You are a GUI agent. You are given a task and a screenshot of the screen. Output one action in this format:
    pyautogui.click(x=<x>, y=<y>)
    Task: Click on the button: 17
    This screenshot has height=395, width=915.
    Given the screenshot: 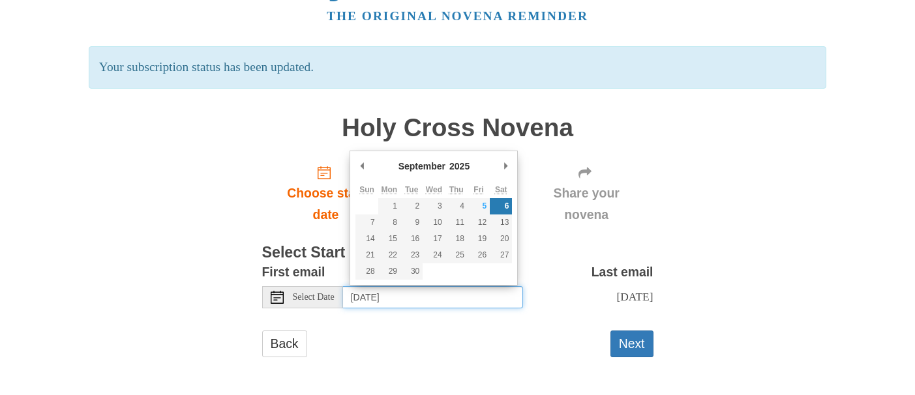 What is the action you would take?
    pyautogui.click(x=433, y=239)
    